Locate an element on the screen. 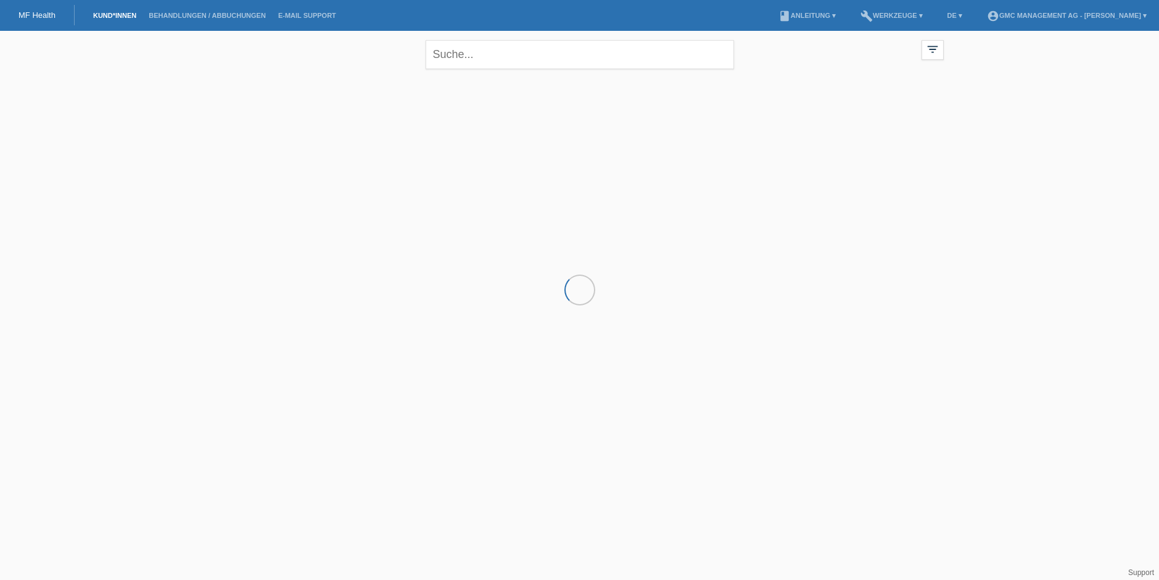 The image size is (1159, 580). a: buildWerkzeuge ▾ is located at coordinates (892, 15).